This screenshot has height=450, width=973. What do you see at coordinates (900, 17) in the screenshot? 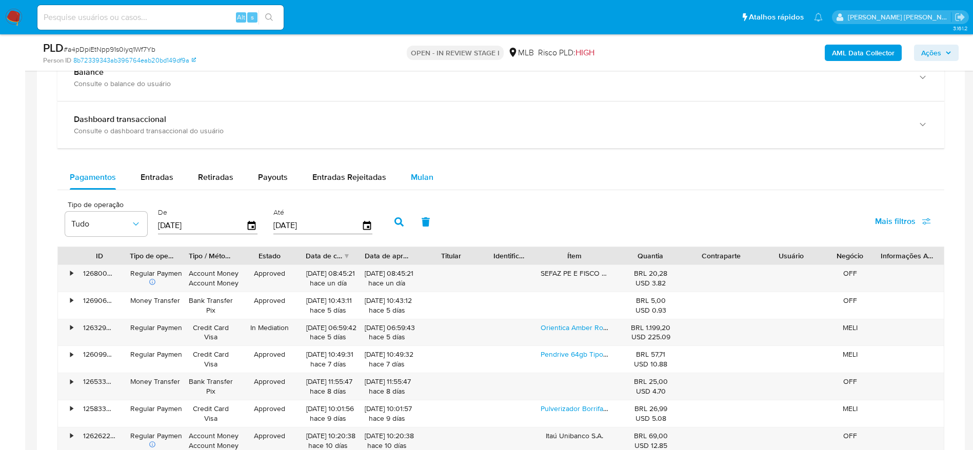
I see `p: lucas.santiago@mercadolivre.com` at bounding box center [900, 17].